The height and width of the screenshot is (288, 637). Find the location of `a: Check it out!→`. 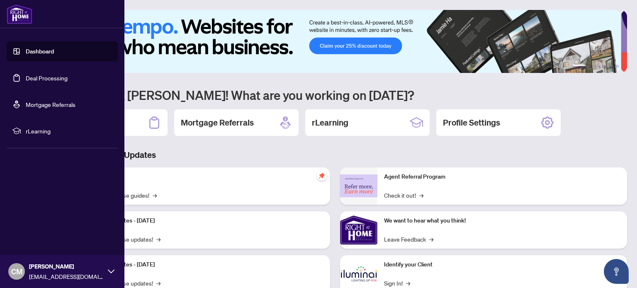

a: Check it out!→ is located at coordinates (404, 195).